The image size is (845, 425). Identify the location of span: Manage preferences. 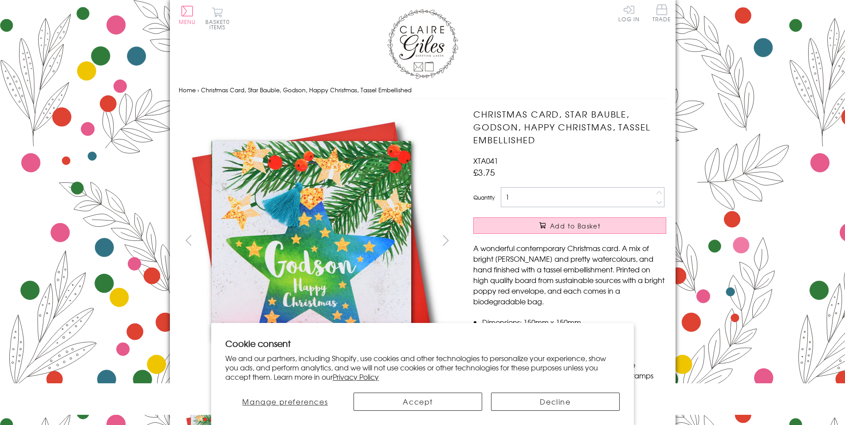
(285, 401).